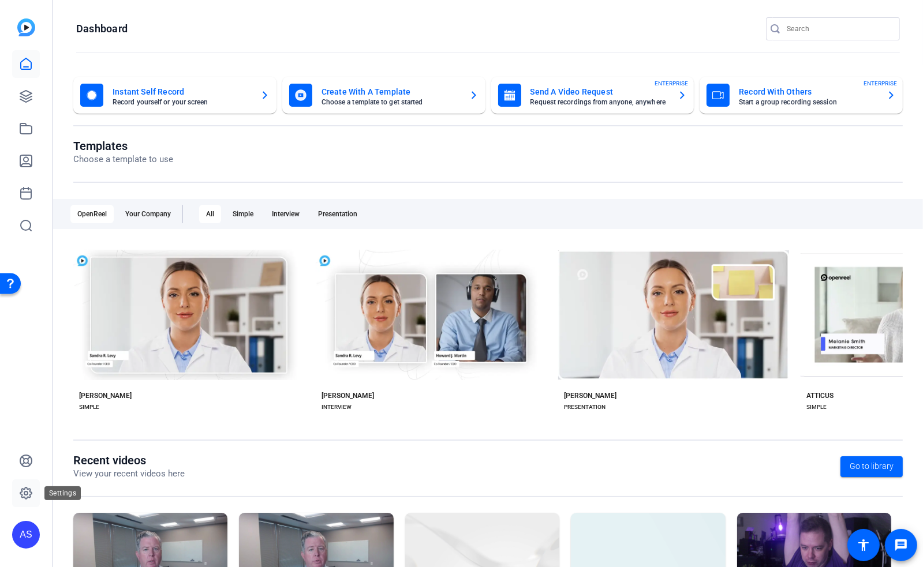 This screenshot has width=923, height=567. Describe the element at coordinates (129, 460) in the screenshot. I see `h1: Recent videos` at that location.